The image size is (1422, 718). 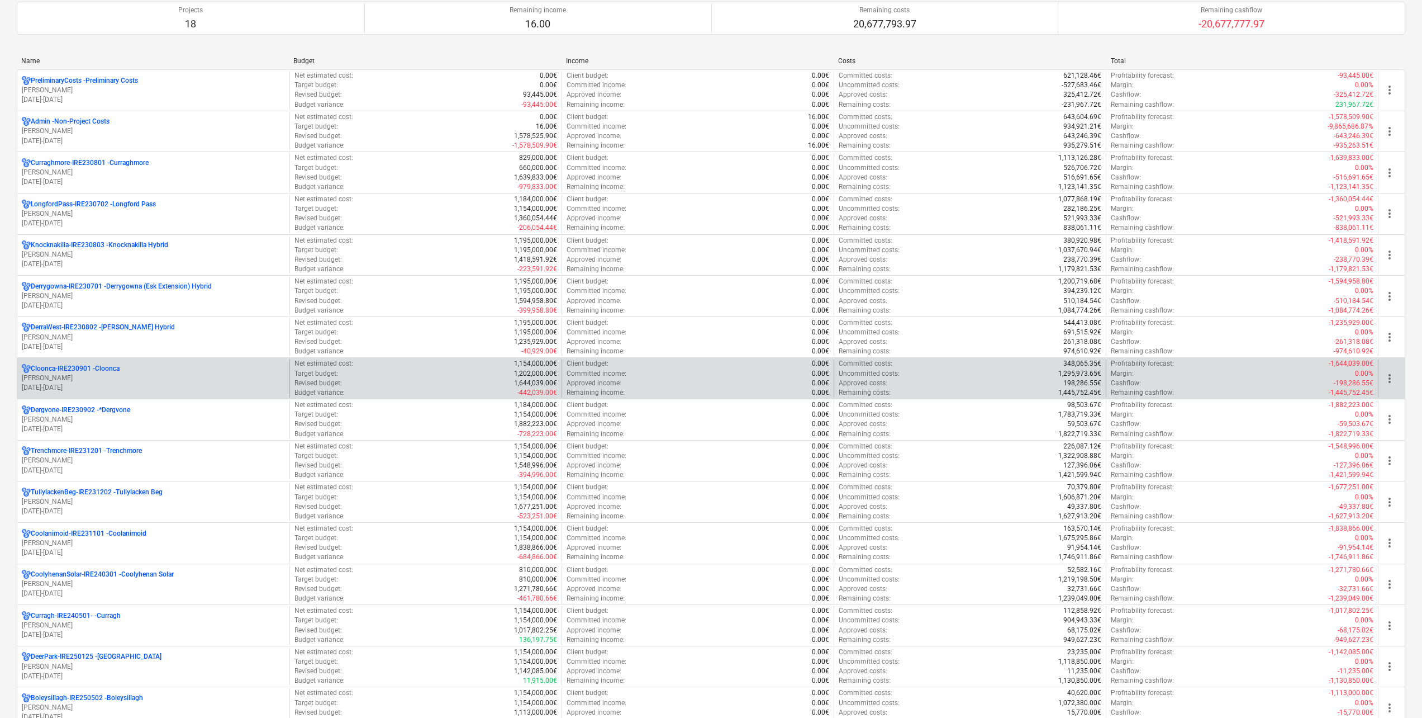 I want to click on p: 1,113,126.28€, so click(x=1080, y=158).